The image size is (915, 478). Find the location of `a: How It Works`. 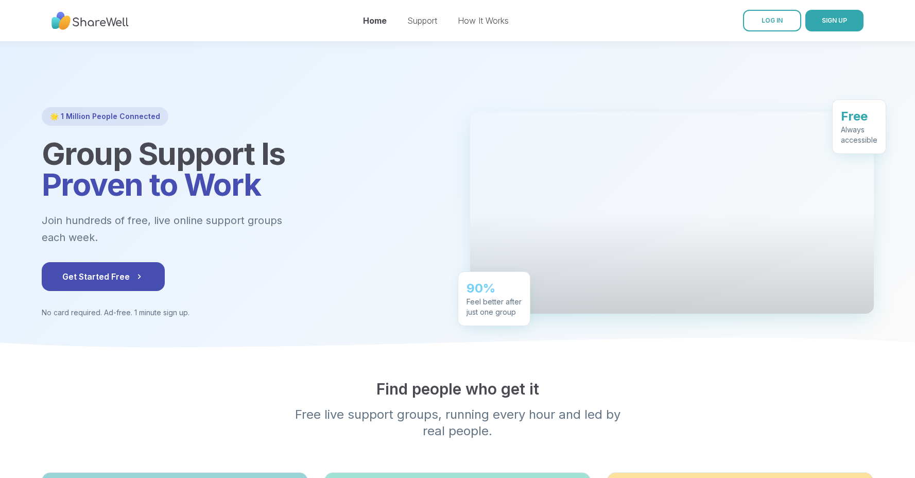

a: How It Works is located at coordinates (483, 21).